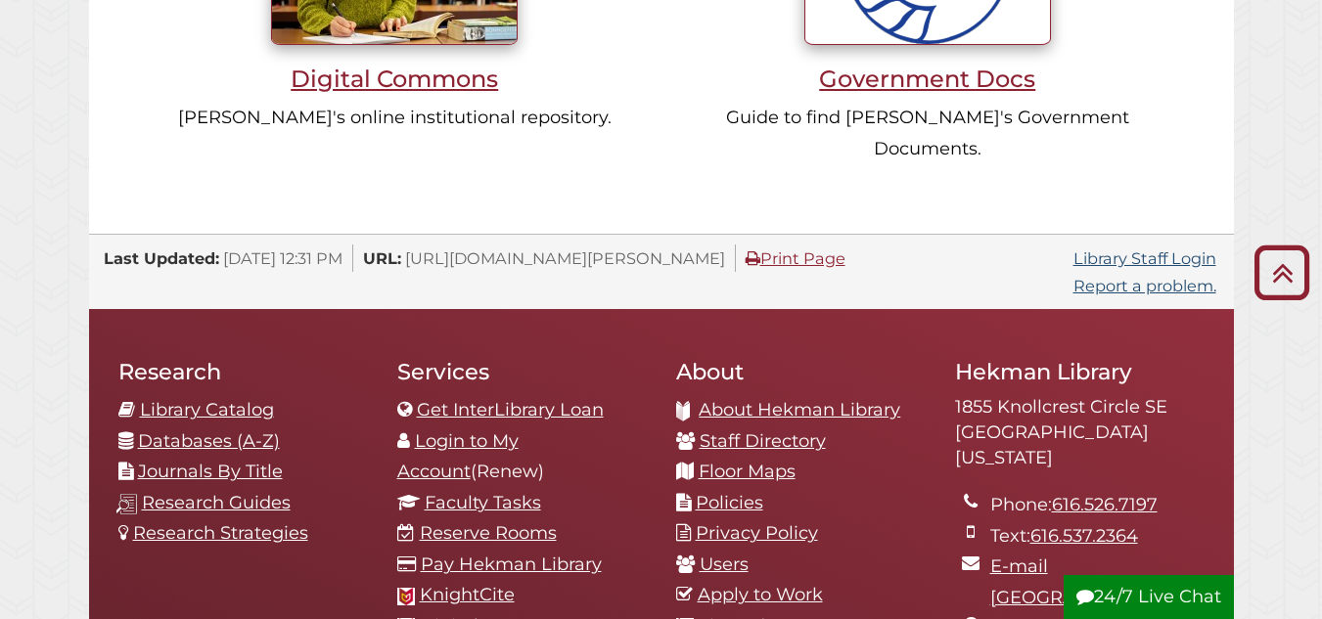 This screenshot has height=619, width=1322. I want to click on a: Policies, so click(729, 503).